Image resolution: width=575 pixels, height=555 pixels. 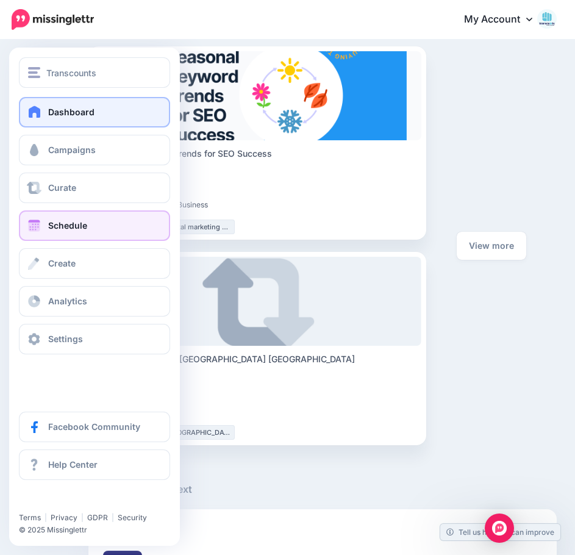 I want to click on a: GDPR, so click(x=98, y=517).